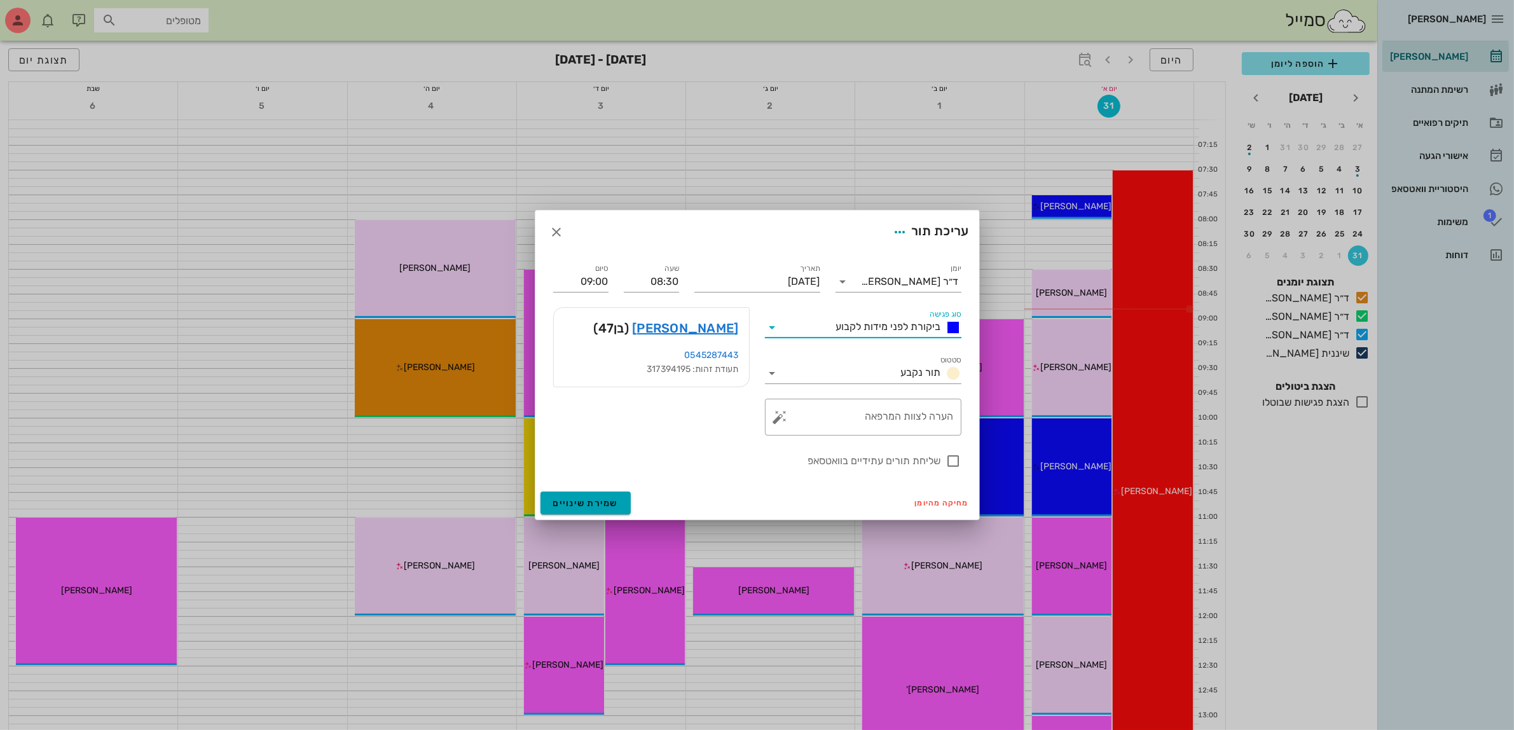 Image resolution: width=1514 pixels, height=730 pixels. Describe the element at coordinates (942, 503) in the screenshot. I see `span: מחיקה מהיומן` at that location.